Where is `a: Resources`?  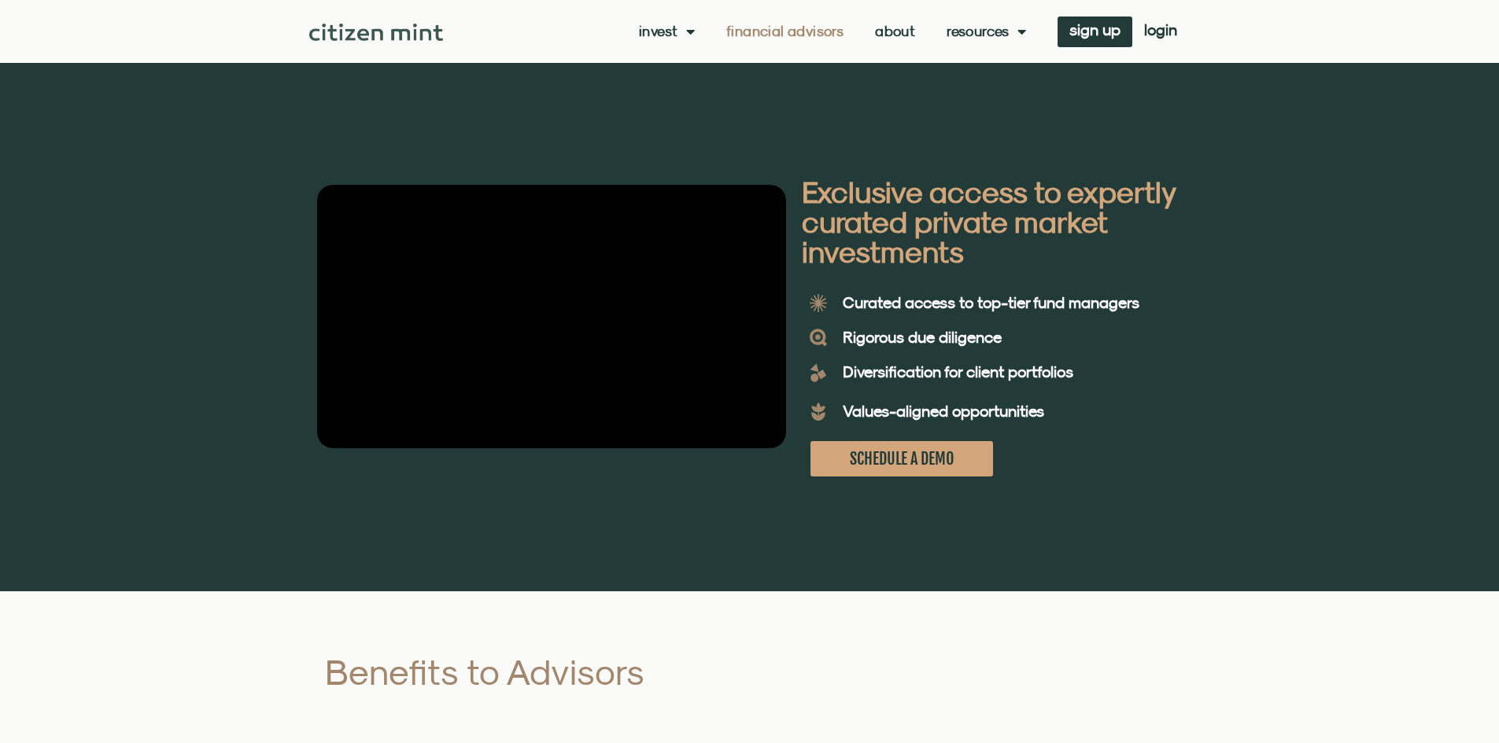 a: Resources is located at coordinates (986, 31).